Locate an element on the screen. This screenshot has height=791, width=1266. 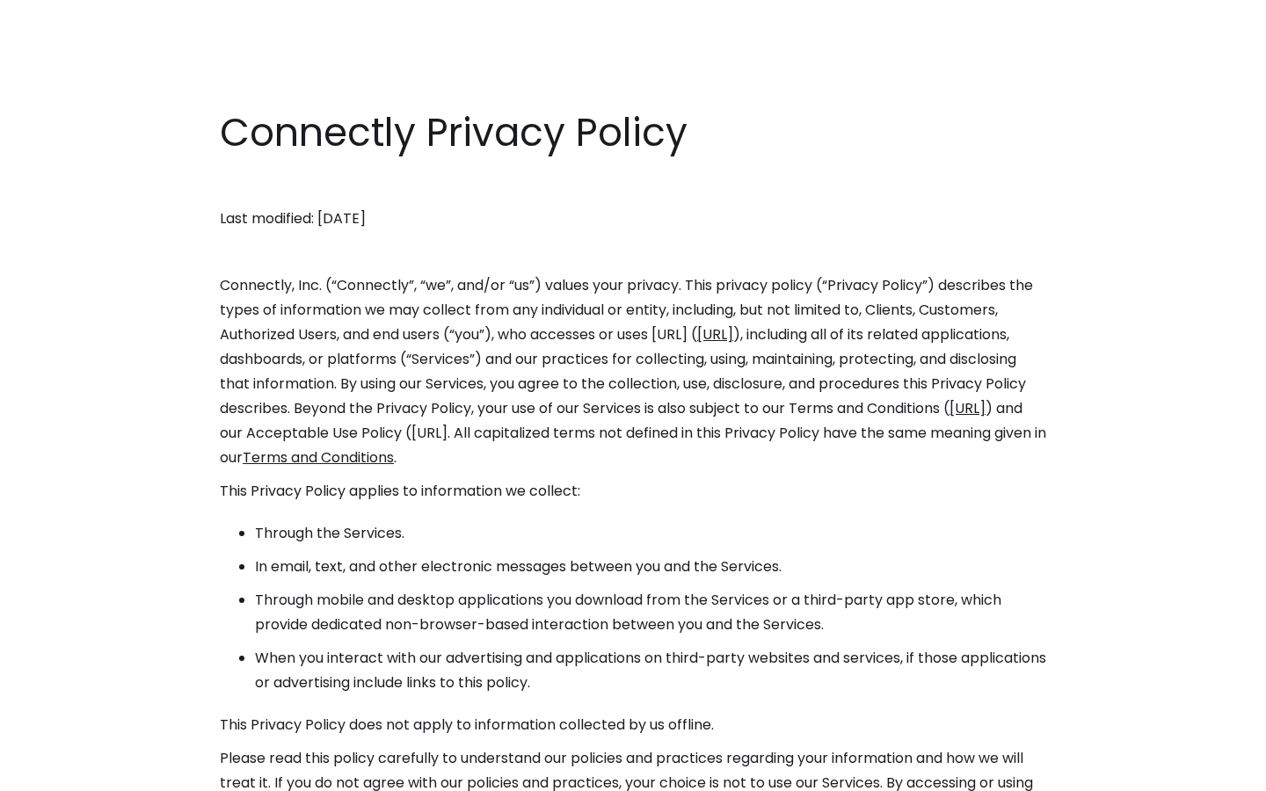
a: Terms and Conditions is located at coordinates (318, 457).